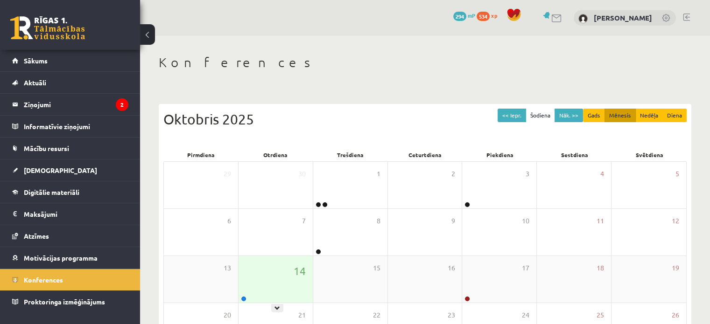  I want to click on a: Motivācijas programma, so click(70, 258).